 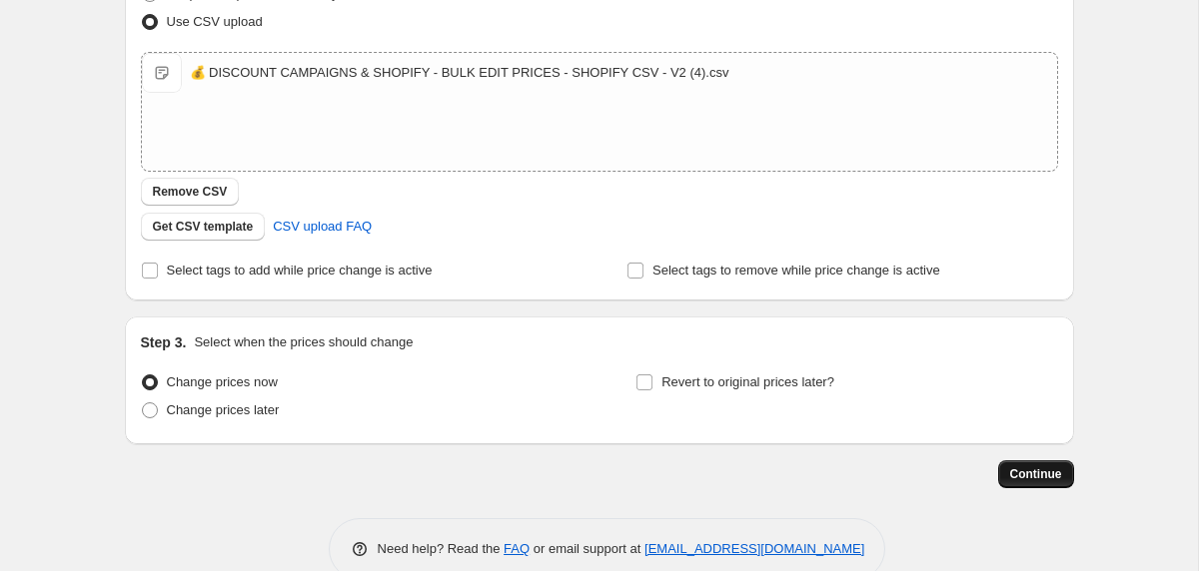 I want to click on span: Use CSV upload, so click(x=215, y=21).